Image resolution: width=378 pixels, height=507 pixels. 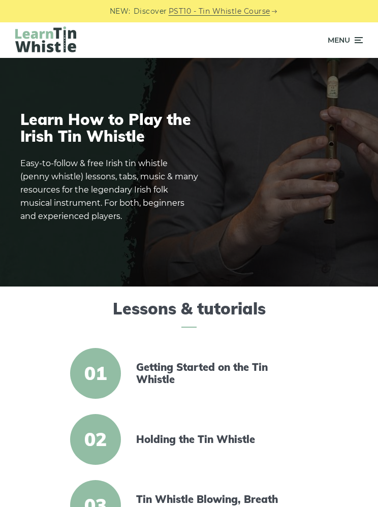 What do you see at coordinates (109, 128) in the screenshot?
I see `h1: Learn How to Play the Irish Tin Whistle` at bounding box center [109, 128].